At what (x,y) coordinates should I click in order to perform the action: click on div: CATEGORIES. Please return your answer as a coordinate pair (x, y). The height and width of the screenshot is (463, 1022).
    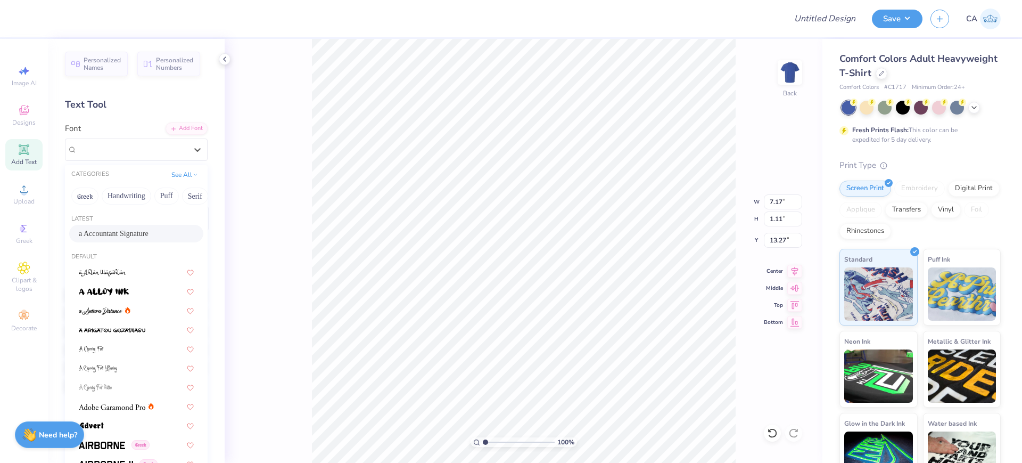
    Looking at the image, I should click on (90, 174).